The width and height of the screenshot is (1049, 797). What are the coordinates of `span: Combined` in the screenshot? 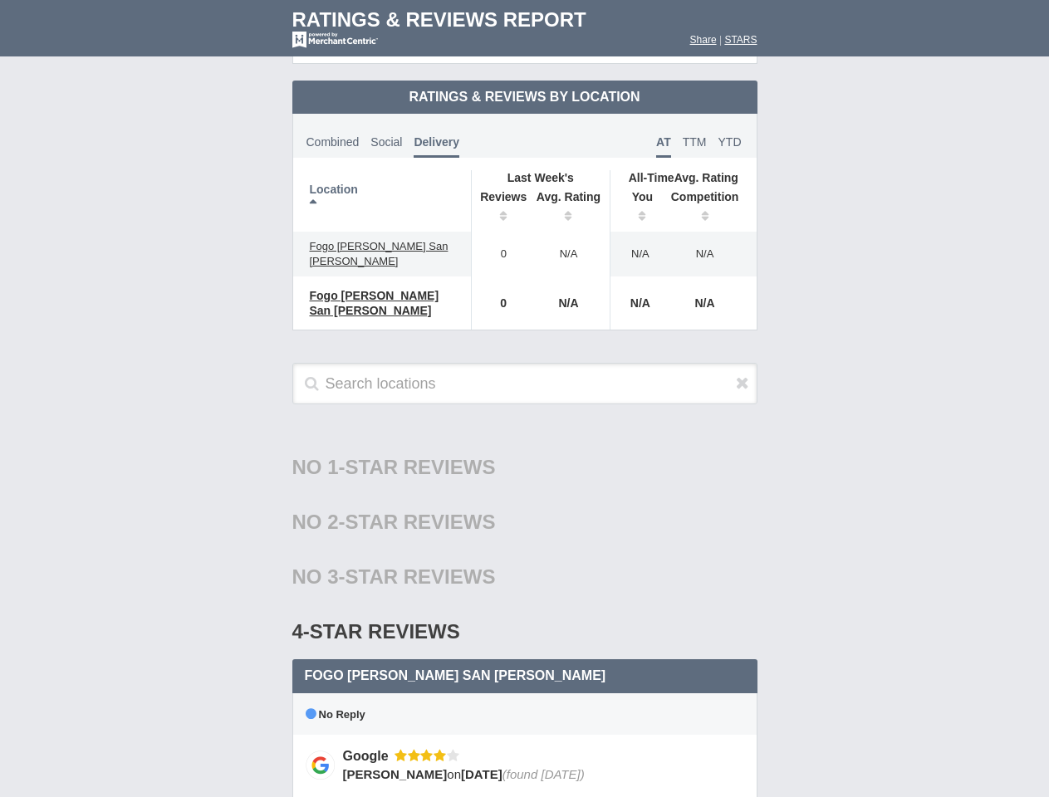 It's located at (333, 142).